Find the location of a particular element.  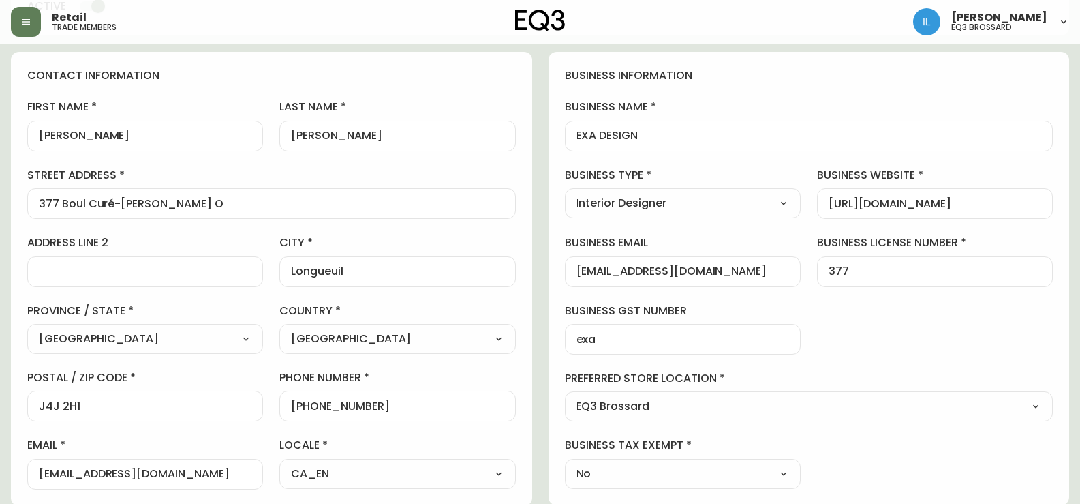

label: first name is located at coordinates (145, 107).